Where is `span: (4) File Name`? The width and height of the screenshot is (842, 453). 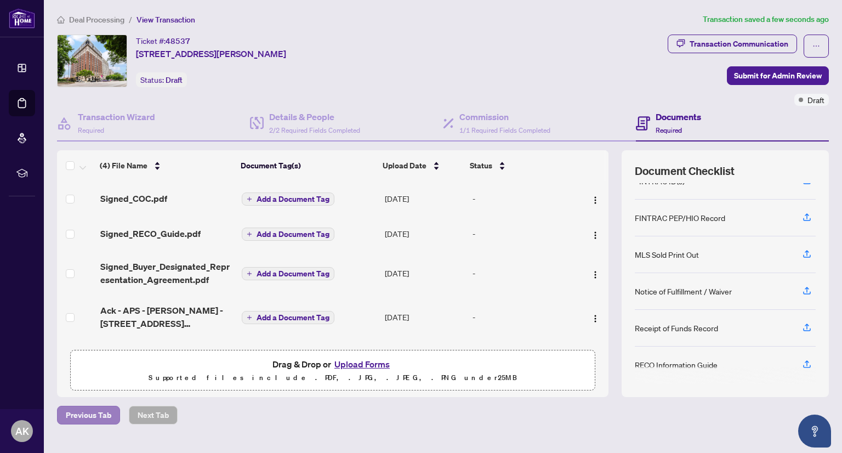 span: (4) File Name is located at coordinates (123, 166).